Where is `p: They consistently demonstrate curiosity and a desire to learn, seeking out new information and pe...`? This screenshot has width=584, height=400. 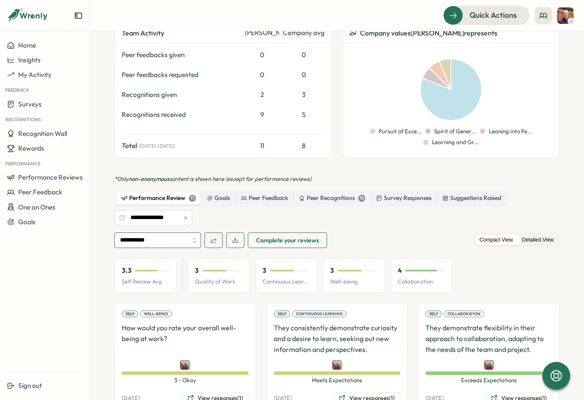 p: They consistently demonstrate curiosity and a desire to learn, seeking out new information and pe... is located at coordinates (337, 339).